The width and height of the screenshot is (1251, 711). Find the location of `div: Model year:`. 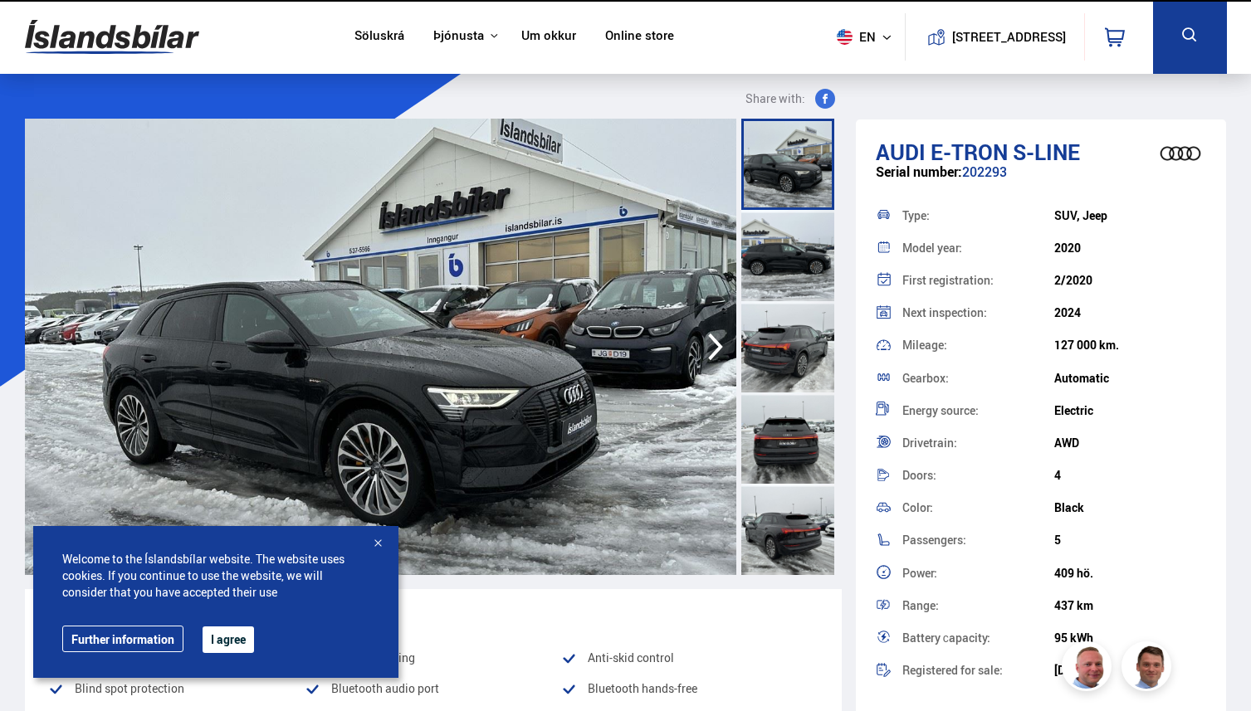

div: Model year: is located at coordinates (978, 248).